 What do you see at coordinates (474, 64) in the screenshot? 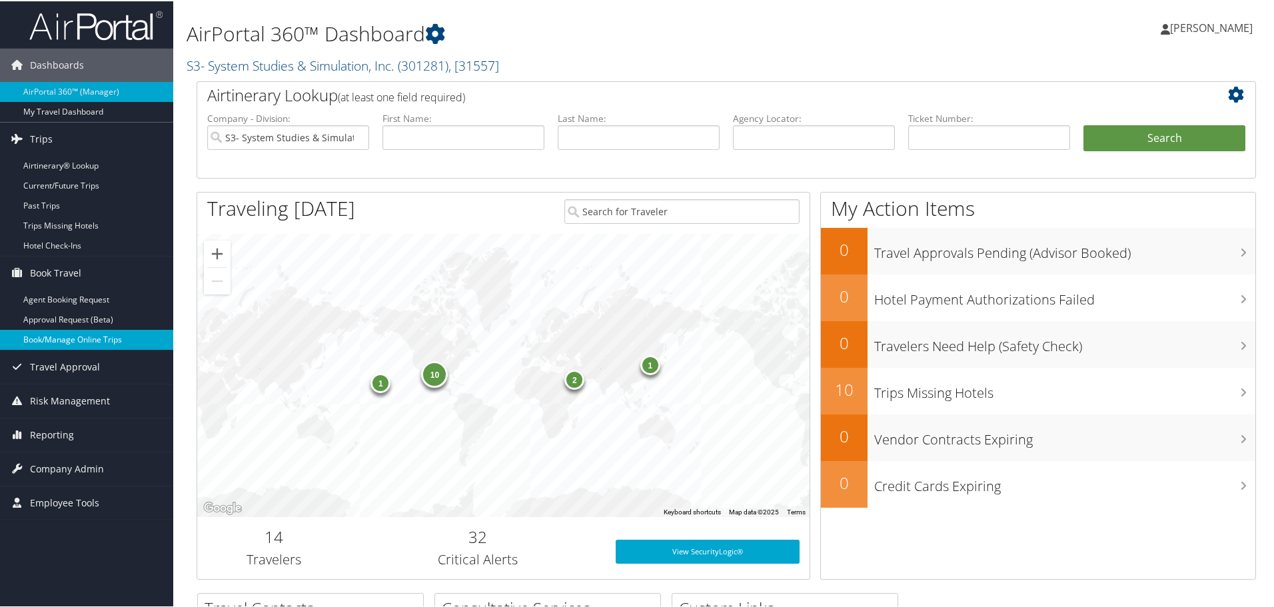
I see `span: , [ 31557 ]` at bounding box center [474, 64].